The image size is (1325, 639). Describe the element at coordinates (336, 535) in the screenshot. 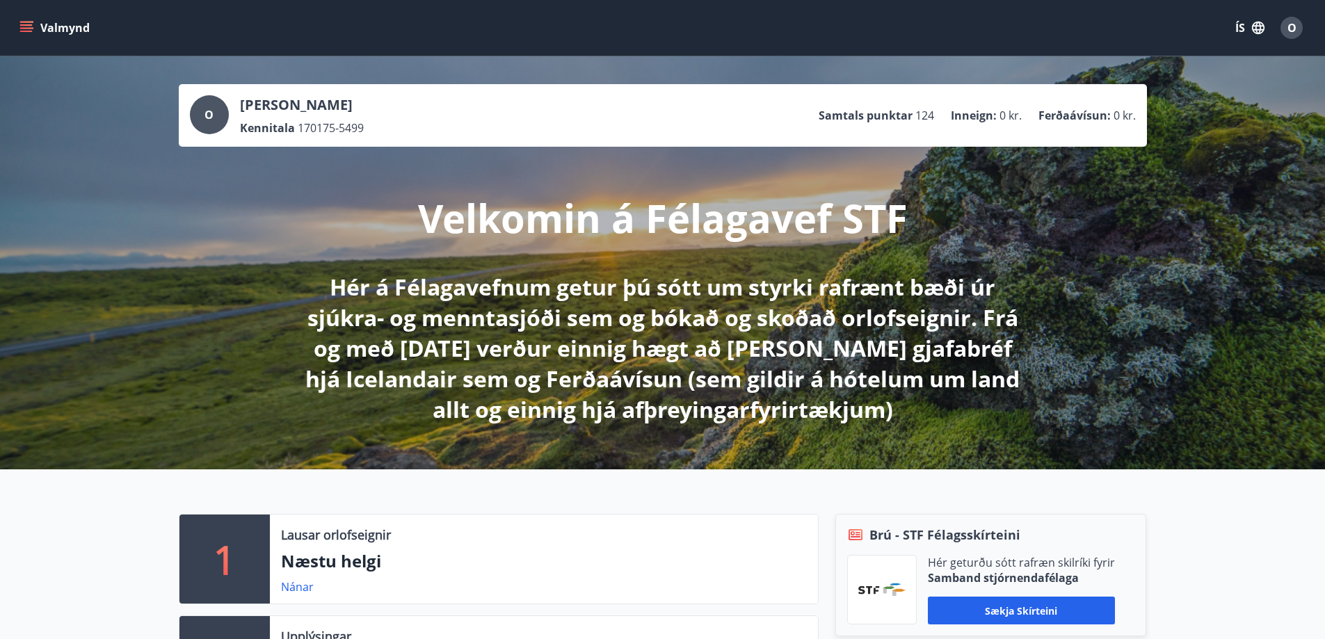

I see `p: Lausar orlofseignir` at that location.